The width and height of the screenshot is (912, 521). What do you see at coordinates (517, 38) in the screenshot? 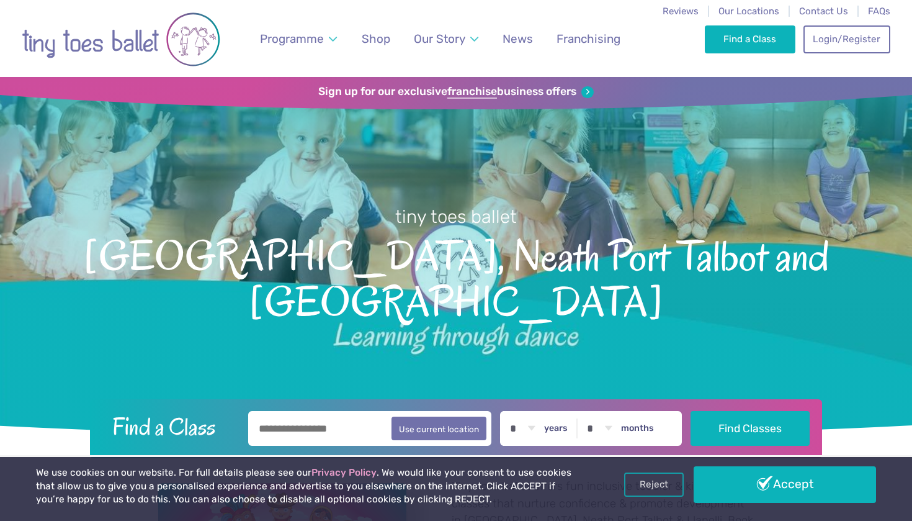
I see `a: News` at bounding box center [517, 38].